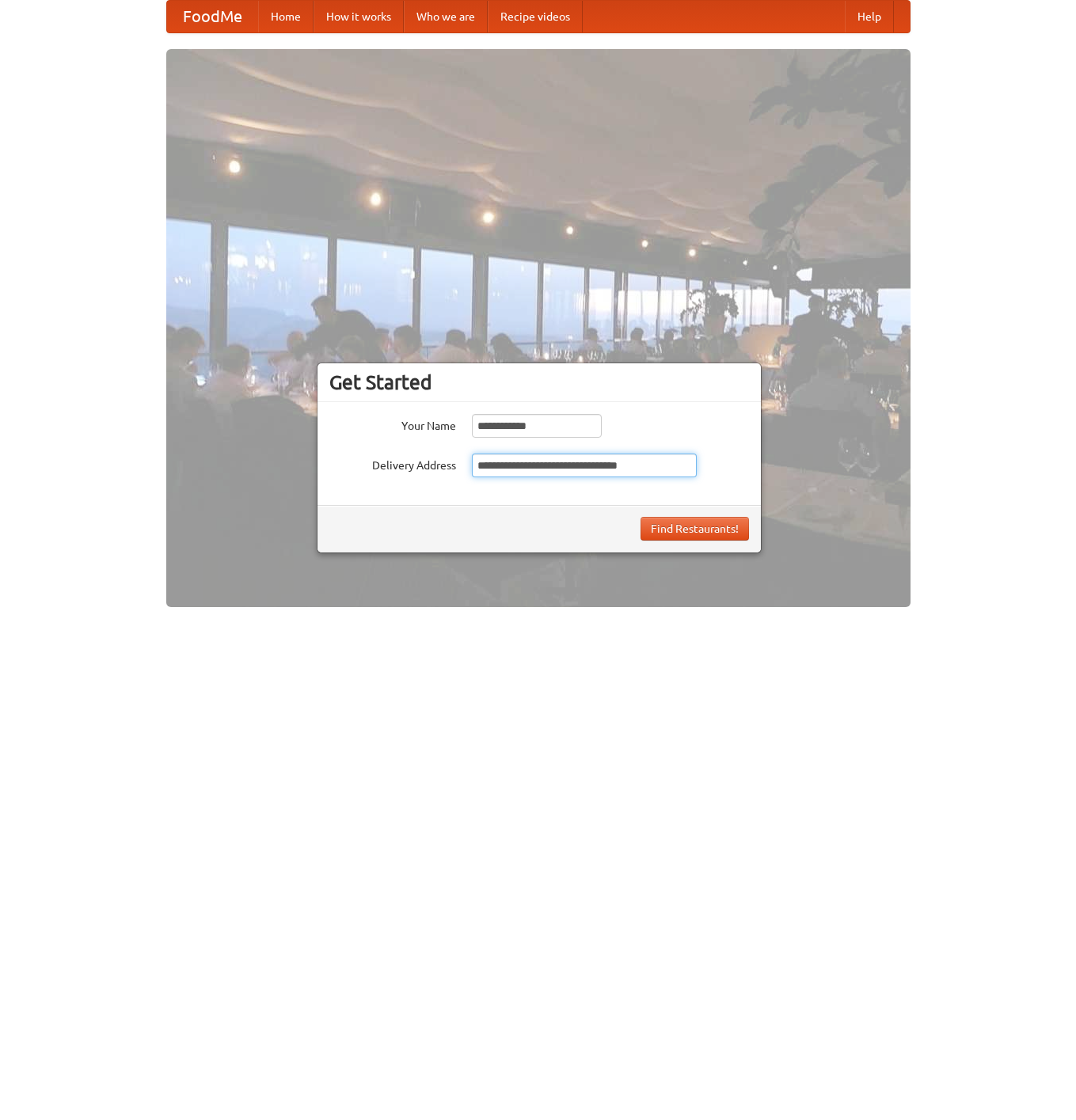 The width and height of the screenshot is (1076, 1120). I want to click on label: Your Name, so click(393, 424).